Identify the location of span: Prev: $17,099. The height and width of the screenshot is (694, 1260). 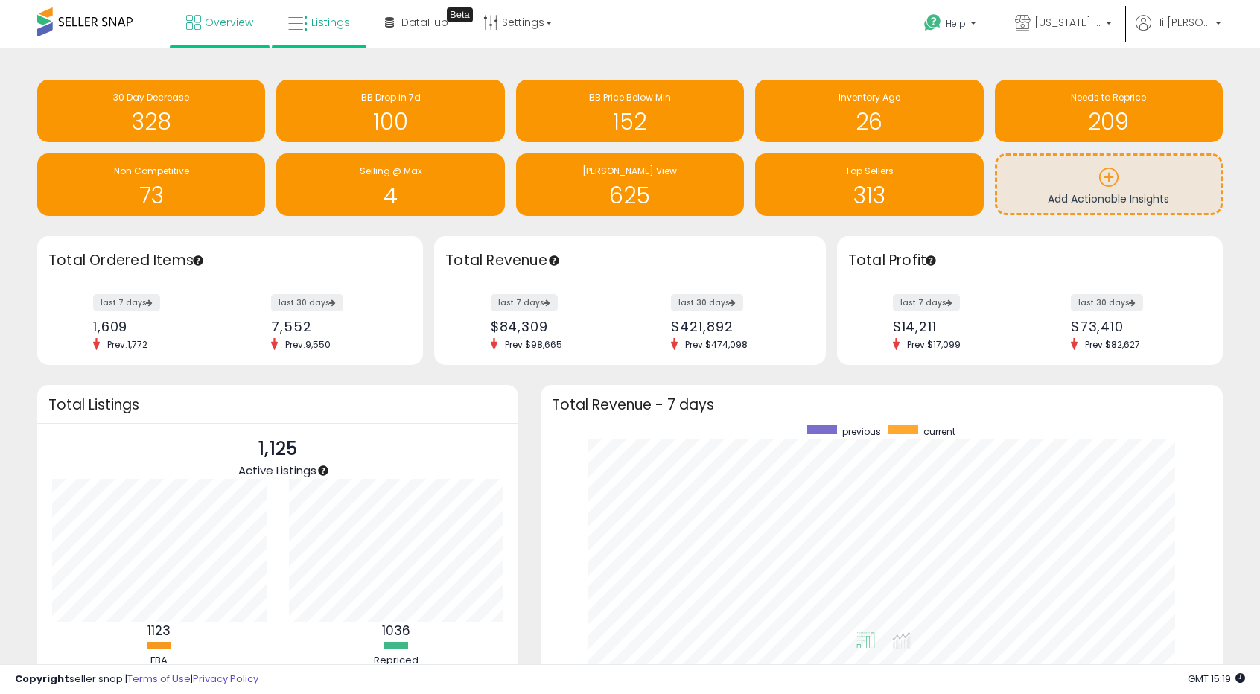
(934, 344).